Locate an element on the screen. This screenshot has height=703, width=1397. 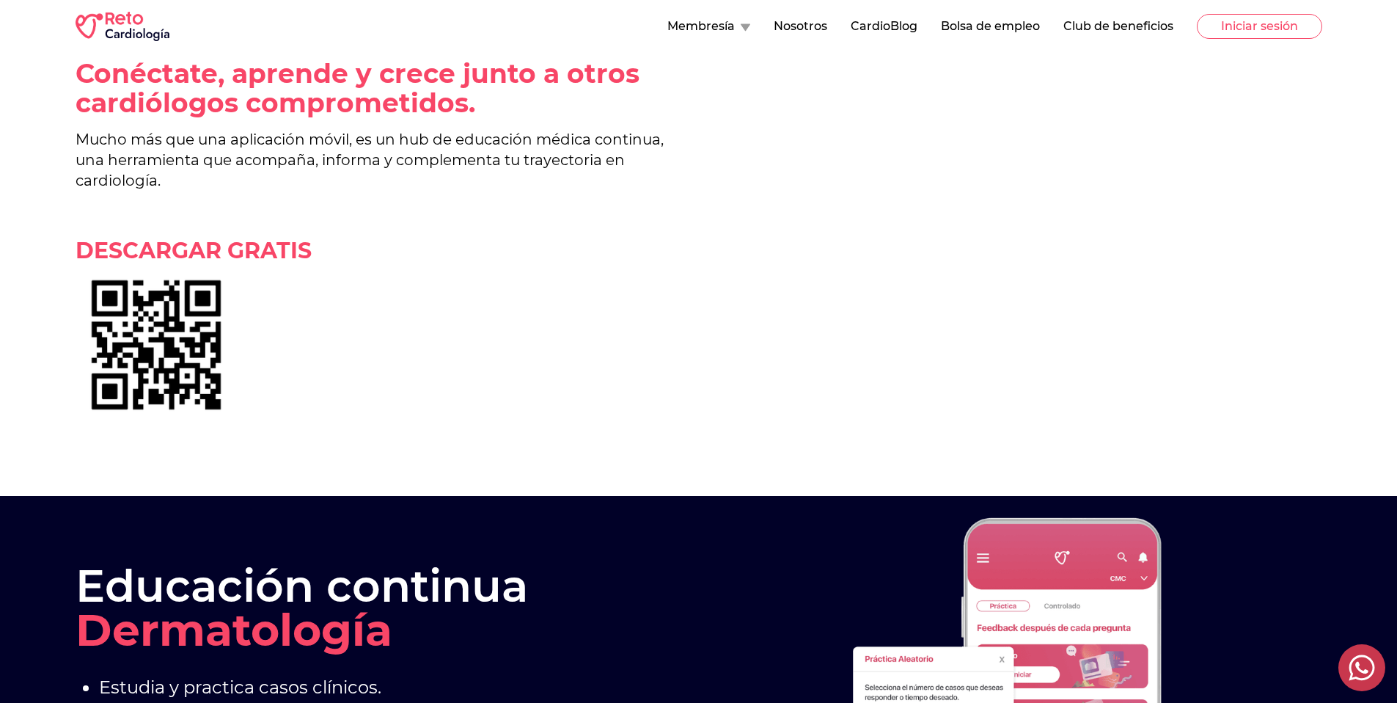
p: DESCARGAR GRATIS is located at coordinates (381, 251).